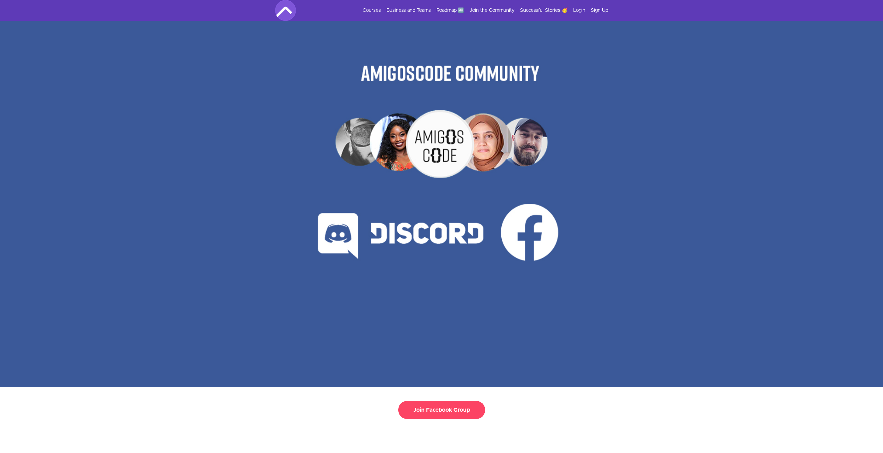 Image resolution: width=883 pixels, height=453 pixels. I want to click on a: Join Facebook Group, so click(442, 410).